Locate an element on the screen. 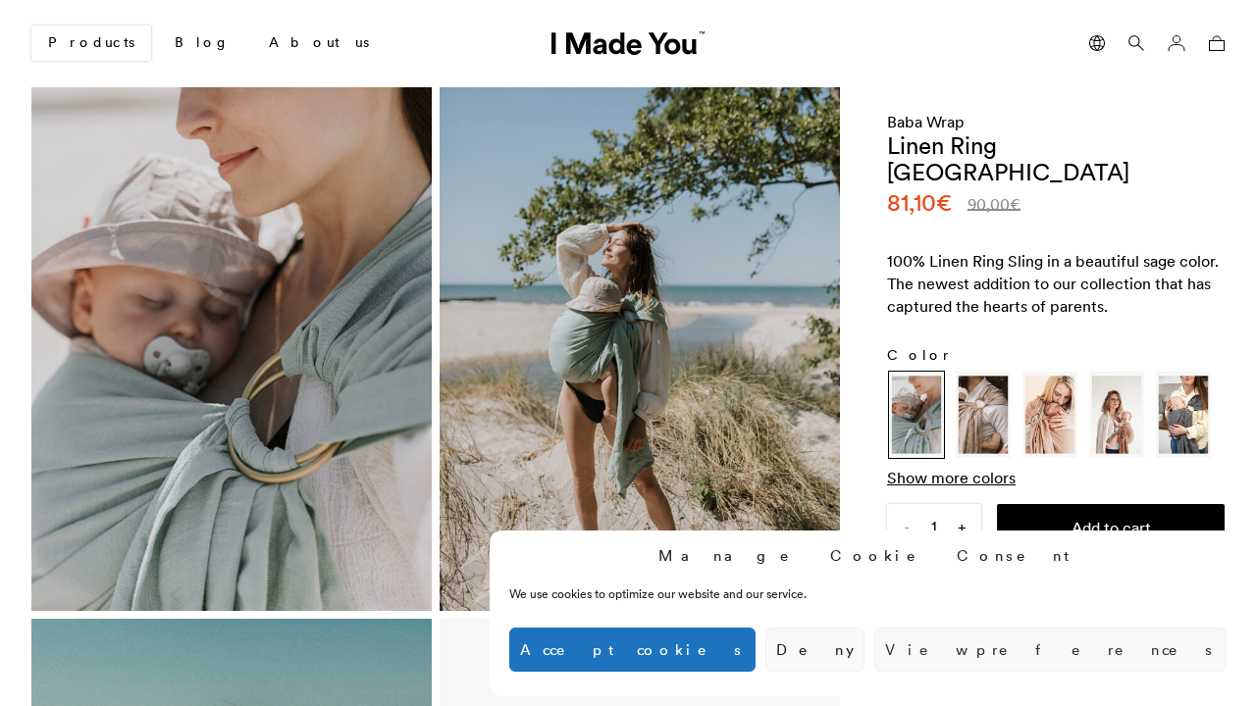  label: Linen Ring Sling - Licorice is located at coordinates (1117, 415).